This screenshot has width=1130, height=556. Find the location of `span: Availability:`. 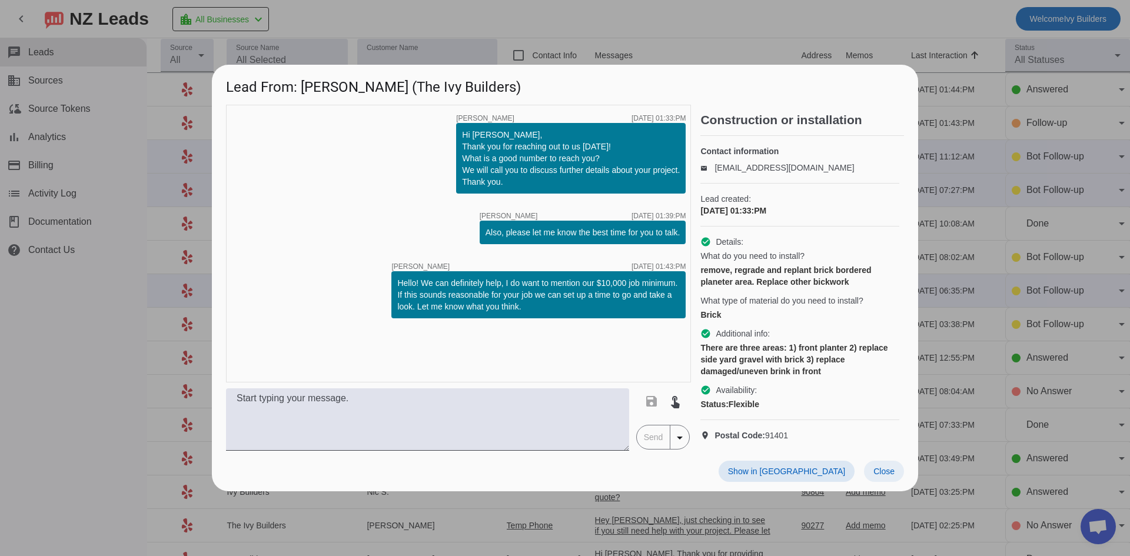

span: Availability: is located at coordinates (736, 390).